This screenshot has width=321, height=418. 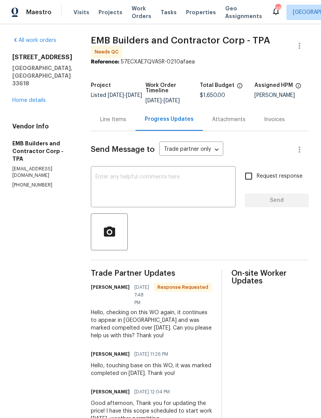 I want to click on span: Projects, so click(x=110, y=12).